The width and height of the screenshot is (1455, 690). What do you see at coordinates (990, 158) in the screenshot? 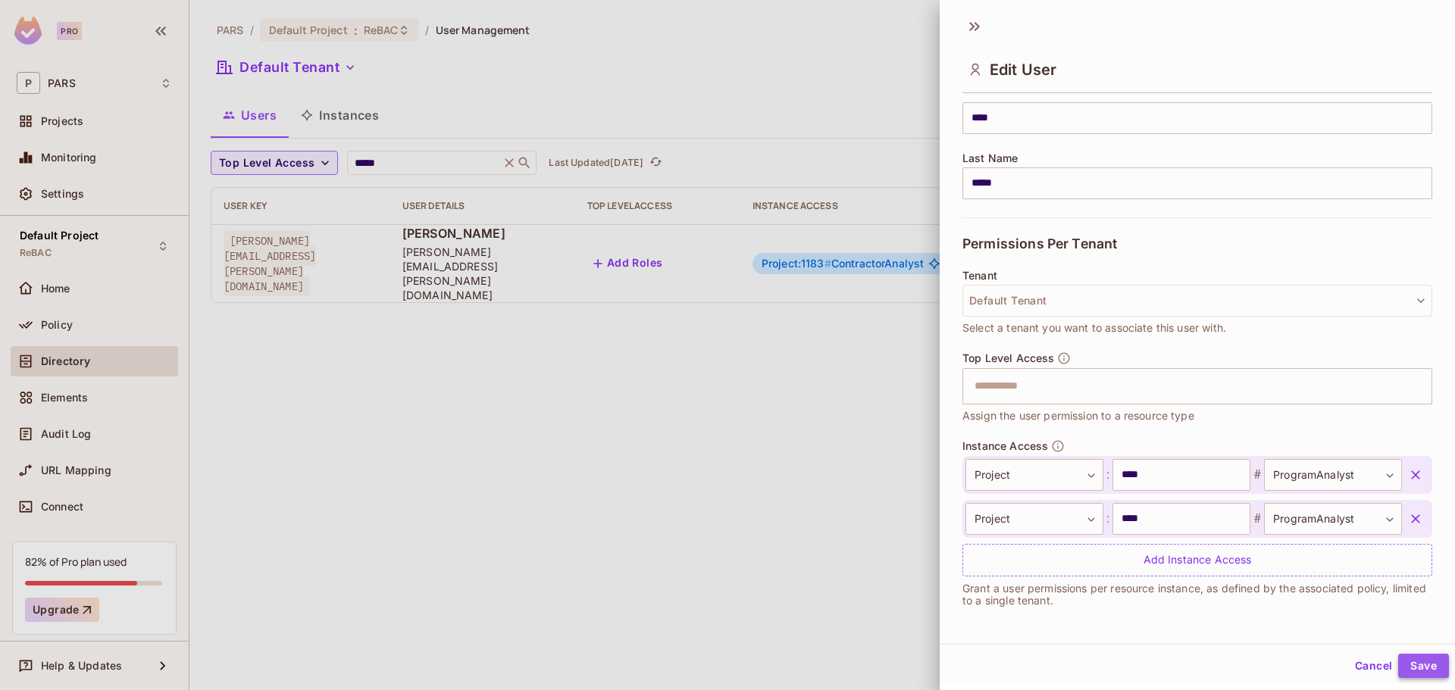
I see `span: Last Name` at bounding box center [990, 158].